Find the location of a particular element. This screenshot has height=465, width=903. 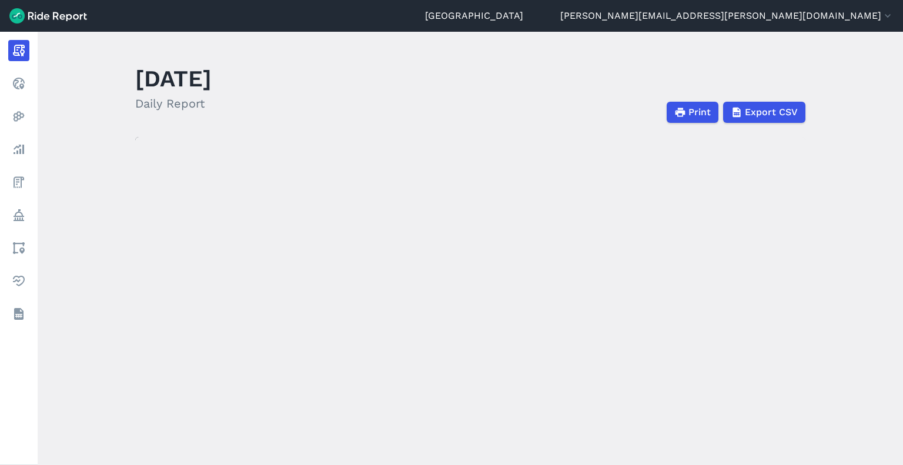

a: Health is located at coordinates (19, 281).